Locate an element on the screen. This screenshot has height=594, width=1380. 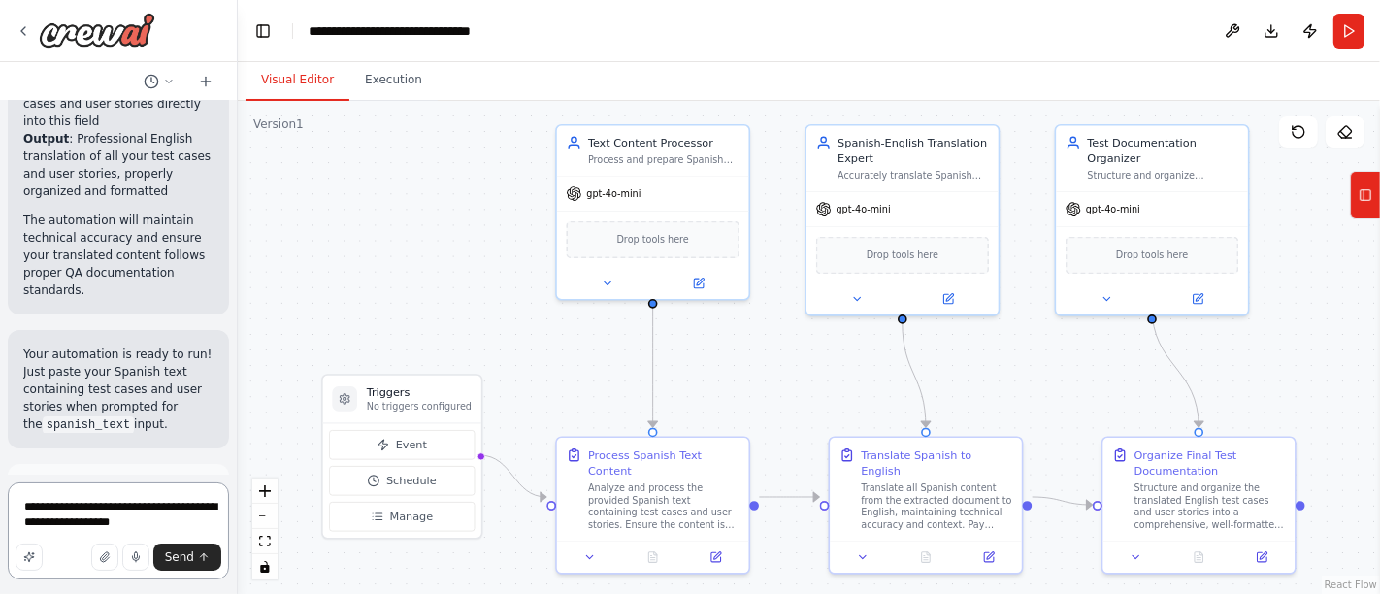
div: Analyze and process the provided Spanish text containing test cases and user stories. Ensure the ... is located at coordinates (664, 506).